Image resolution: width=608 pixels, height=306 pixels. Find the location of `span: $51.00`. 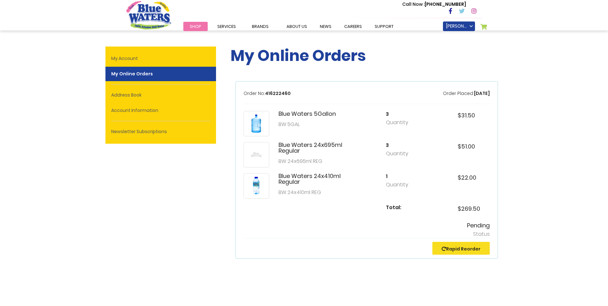

span: $51.00 is located at coordinates (466, 146).